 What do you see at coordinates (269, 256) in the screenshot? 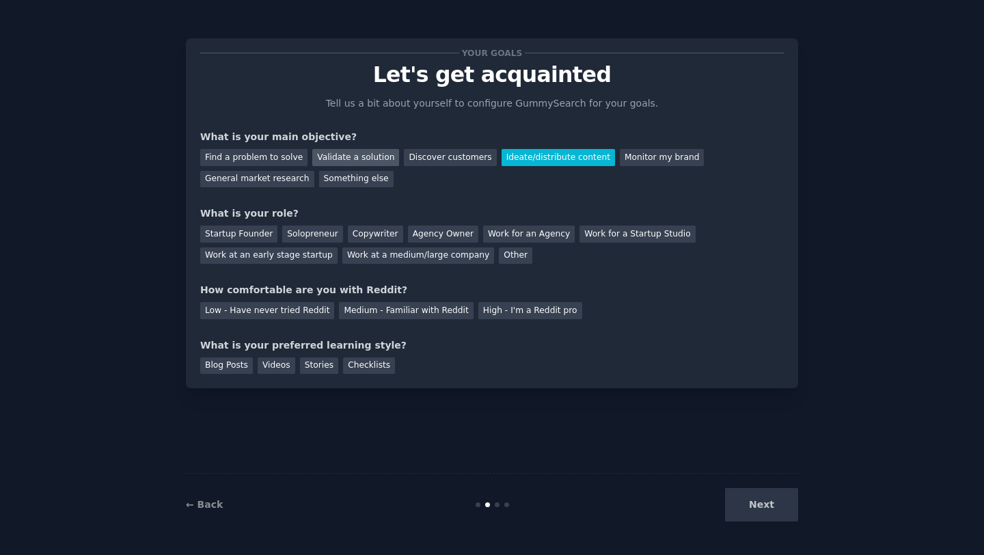
I see `div: Work at an early stage startup` at bounding box center [269, 256].